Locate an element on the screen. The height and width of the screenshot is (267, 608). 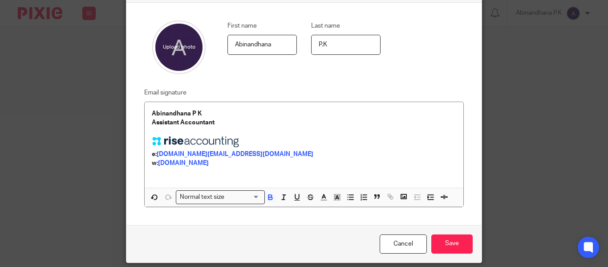
input: Save is located at coordinates (452, 244).